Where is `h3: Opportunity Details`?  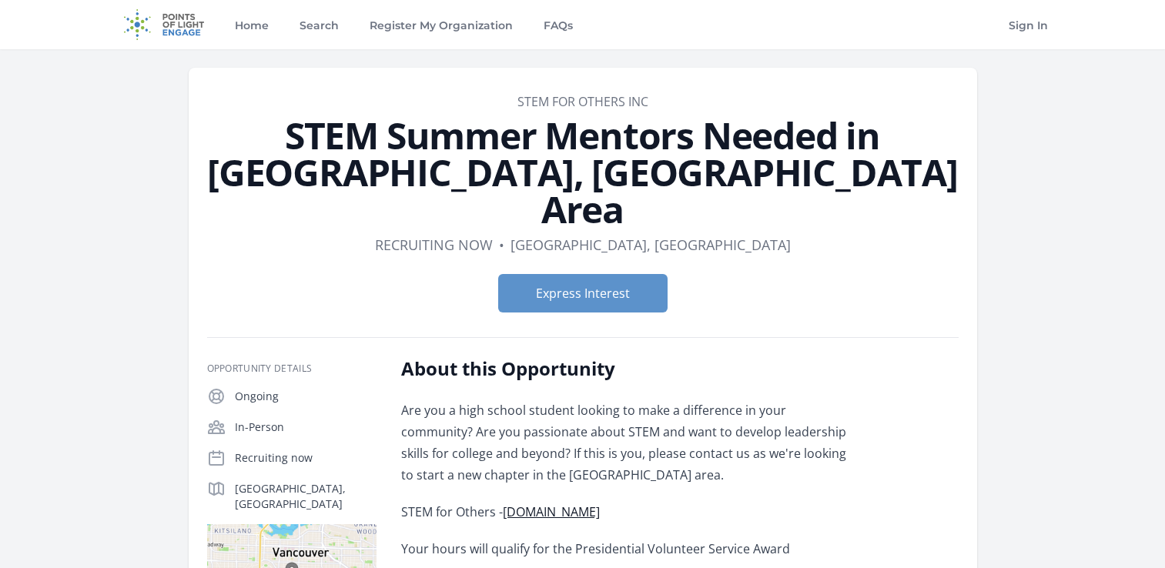
h3: Opportunity Details is located at coordinates (292, 369).